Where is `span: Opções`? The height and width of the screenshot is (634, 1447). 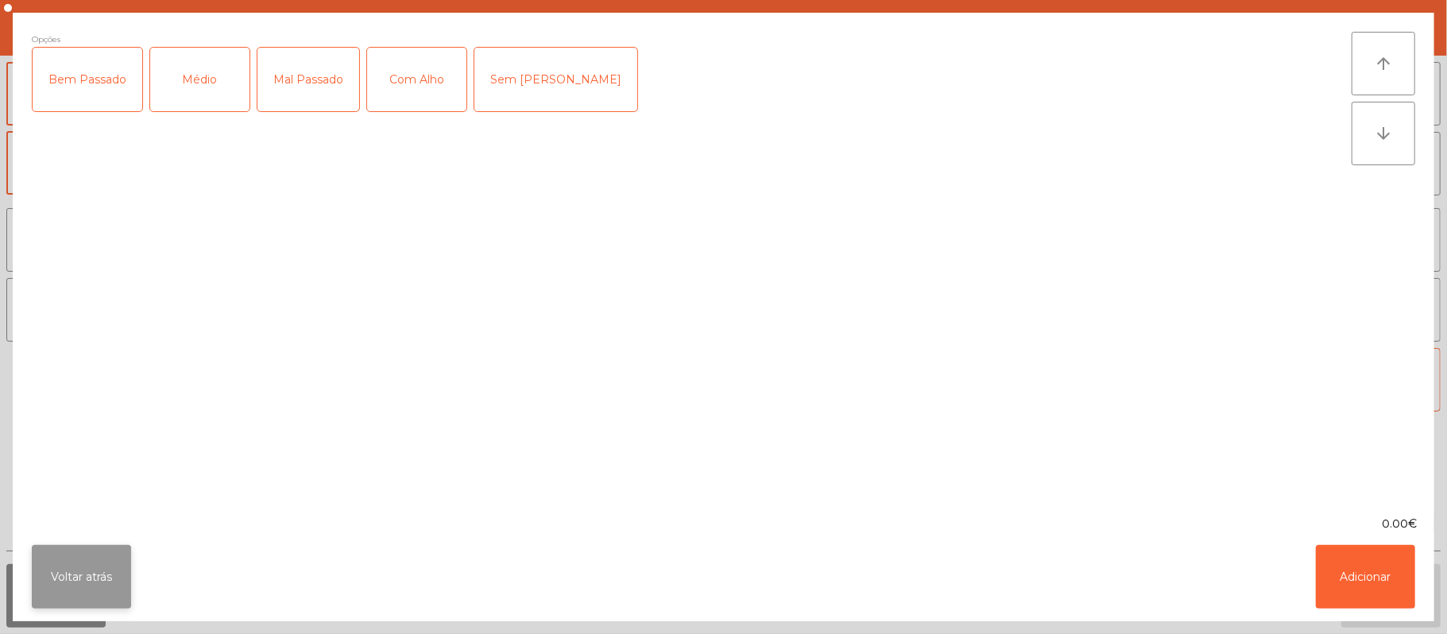 span: Opções is located at coordinates (46, 39).